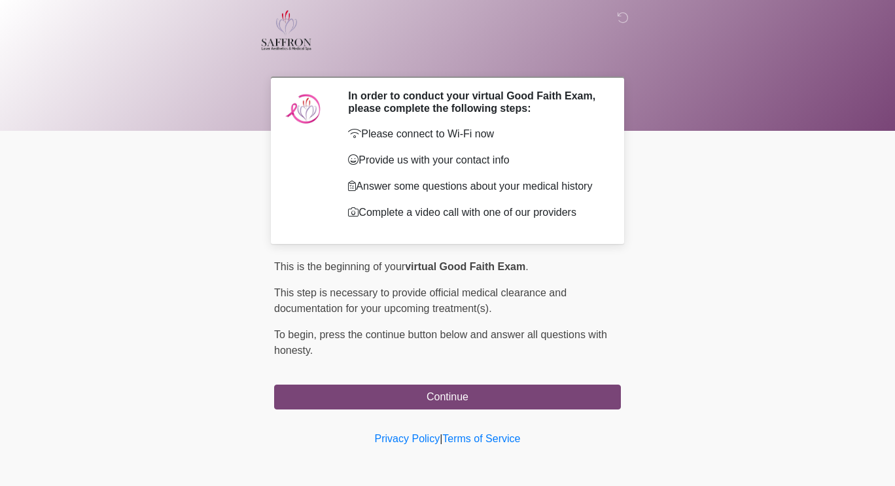 The image size is (895, 486). Describe the element at coordinates (474, 134) in the screenshot. I see `p: Please connect to Wi-Fi now` at that location.